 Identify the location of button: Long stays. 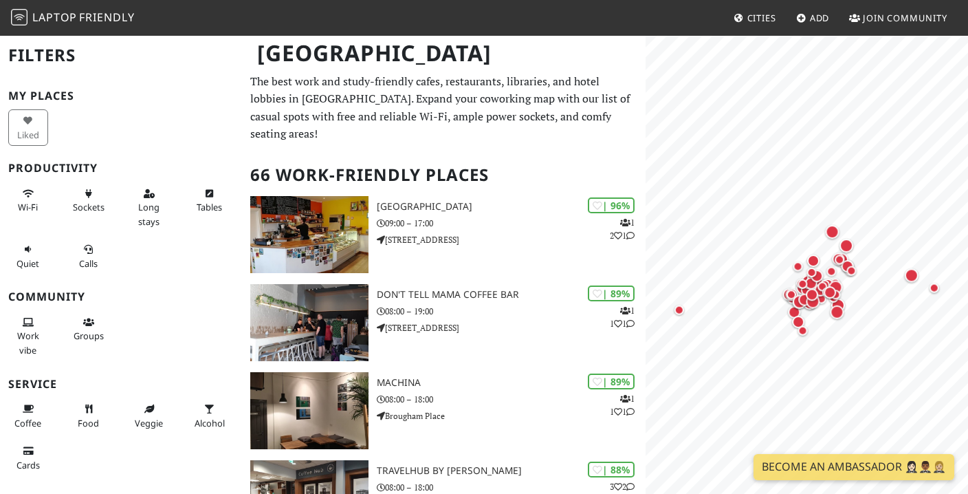
(149, 207).